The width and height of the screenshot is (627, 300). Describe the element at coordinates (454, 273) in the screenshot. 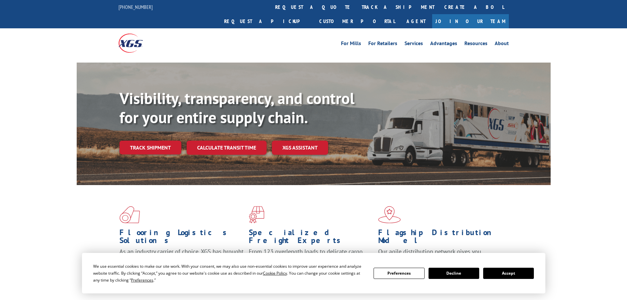

I see `button: Decline` at that location.